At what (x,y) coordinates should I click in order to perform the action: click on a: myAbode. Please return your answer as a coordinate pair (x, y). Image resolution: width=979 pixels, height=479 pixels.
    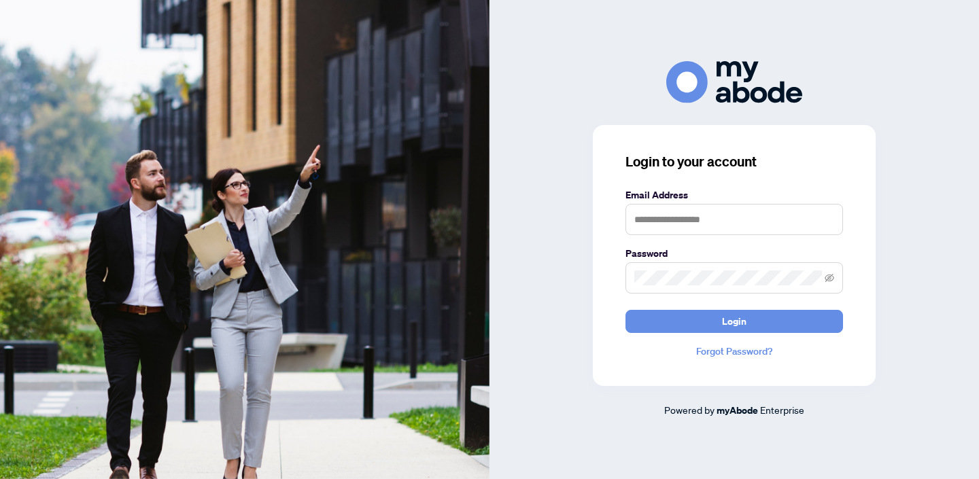
    Looking at the image, I should click on (737, 411).